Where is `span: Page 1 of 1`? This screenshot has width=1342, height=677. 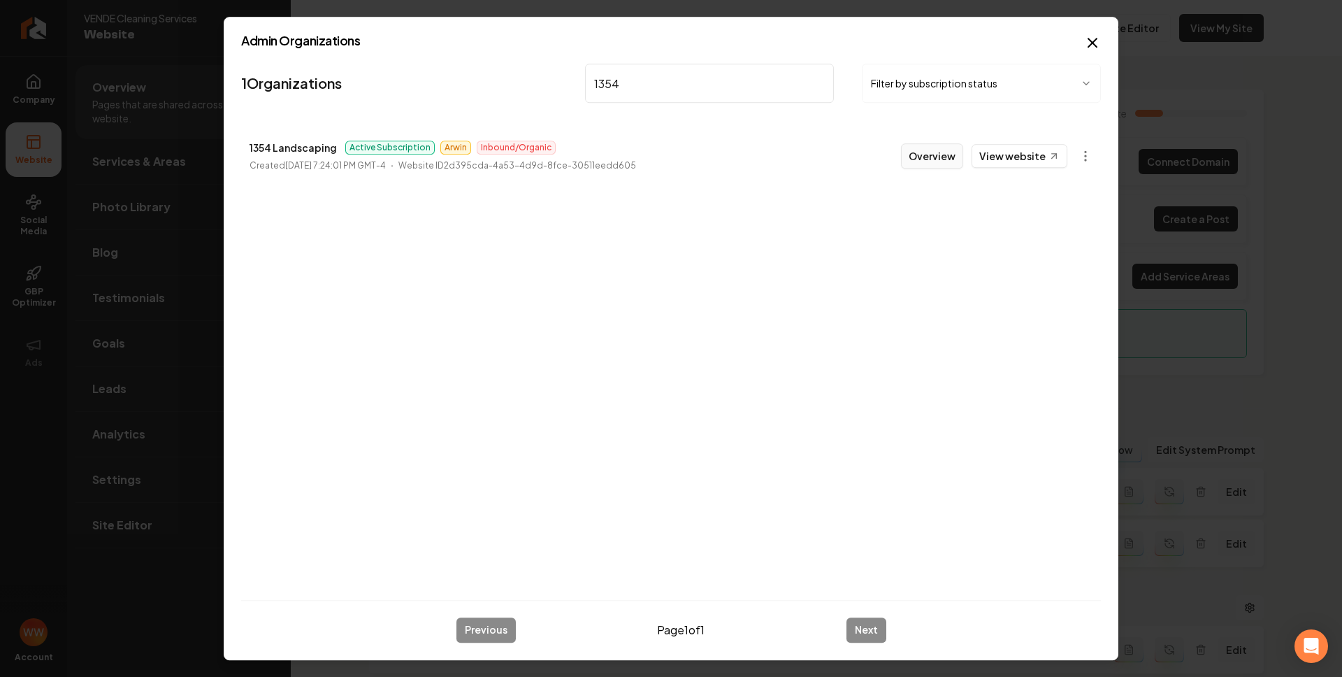
span: Page 1 of 1 is located at coordinates (681, 630).